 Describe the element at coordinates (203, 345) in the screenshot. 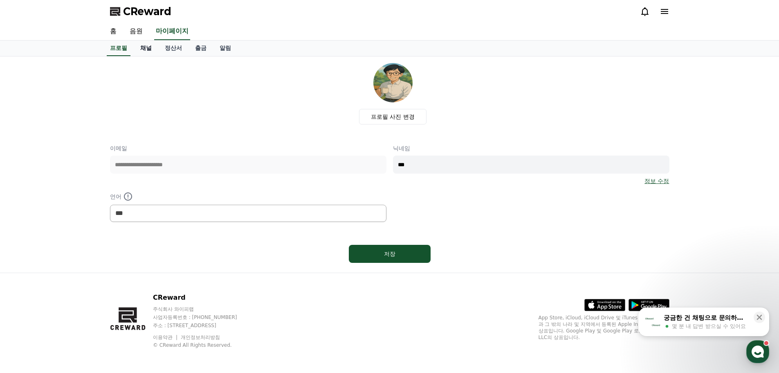

I see `p: © CReward All Rights Reserved.` at that location.